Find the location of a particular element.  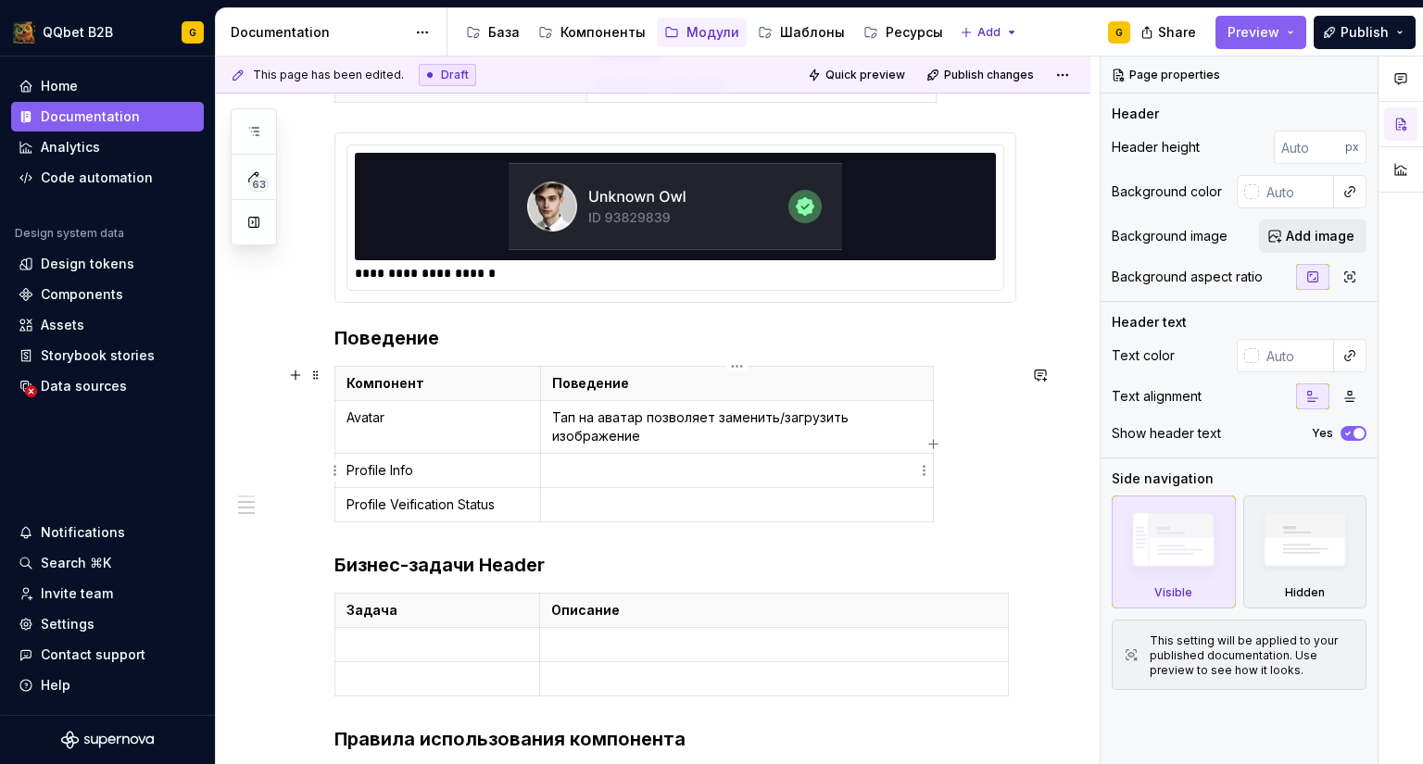

div: Home is located at coordinates (59, 86).